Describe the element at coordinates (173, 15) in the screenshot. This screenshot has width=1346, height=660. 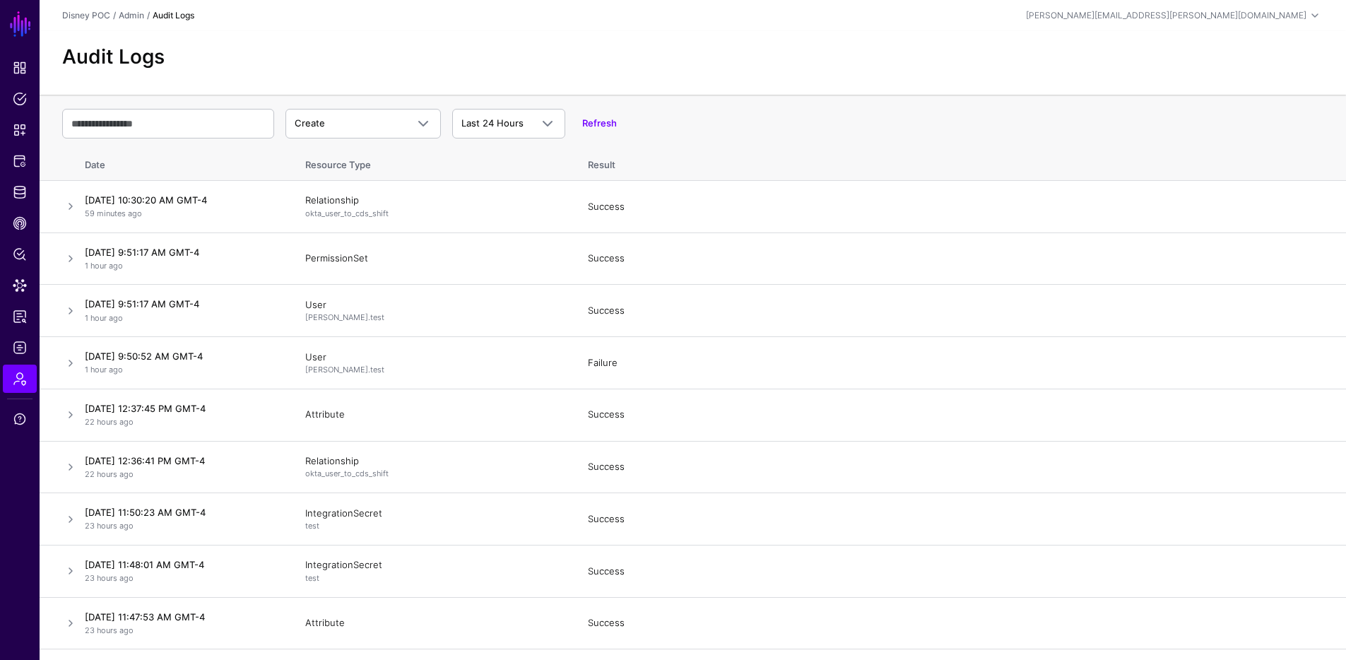
I see `strong: Audit Logs` at that location.